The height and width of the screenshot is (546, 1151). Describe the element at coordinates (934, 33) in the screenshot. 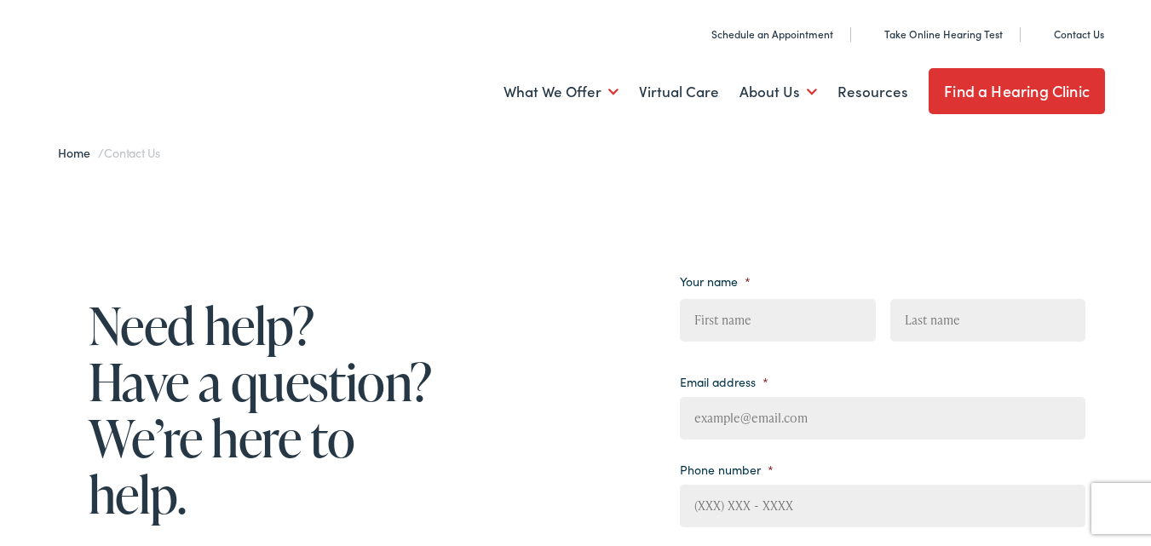

I see `a: Take Online Hearing Test` at that location.